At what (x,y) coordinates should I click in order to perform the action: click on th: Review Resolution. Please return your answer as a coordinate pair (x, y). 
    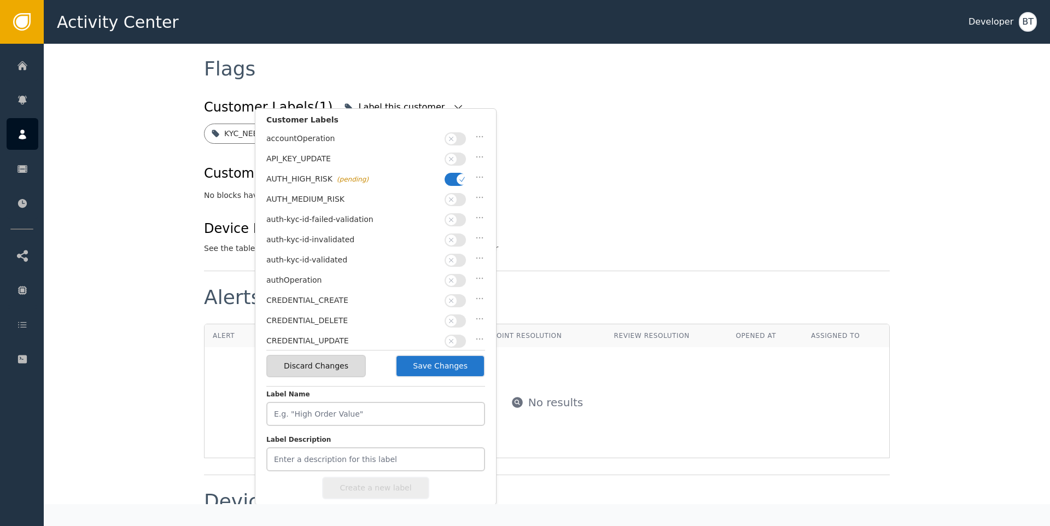
    Looking at the image, I should click on (667, 336).